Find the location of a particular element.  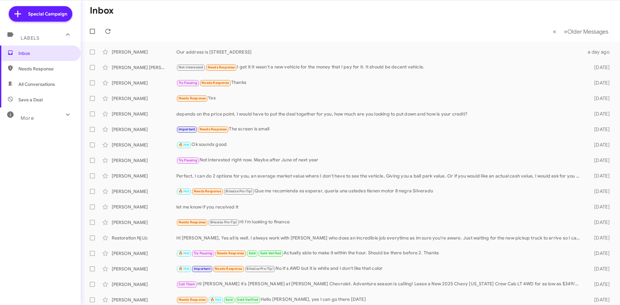

div: Que me recomienda es esperar, quería una ustedes tienen motor 8 negra Silverado is located at coordinates (380, 191).